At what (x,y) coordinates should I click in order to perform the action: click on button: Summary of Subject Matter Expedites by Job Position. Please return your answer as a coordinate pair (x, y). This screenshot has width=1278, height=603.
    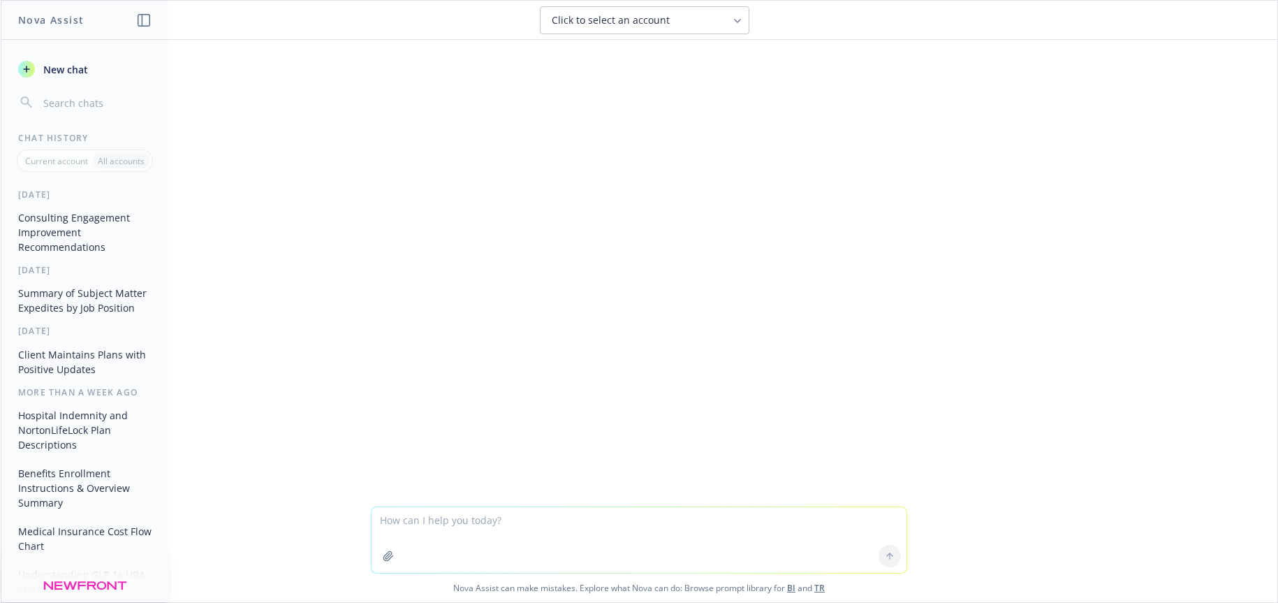
    Looking at the image, I should click on (84, 300).